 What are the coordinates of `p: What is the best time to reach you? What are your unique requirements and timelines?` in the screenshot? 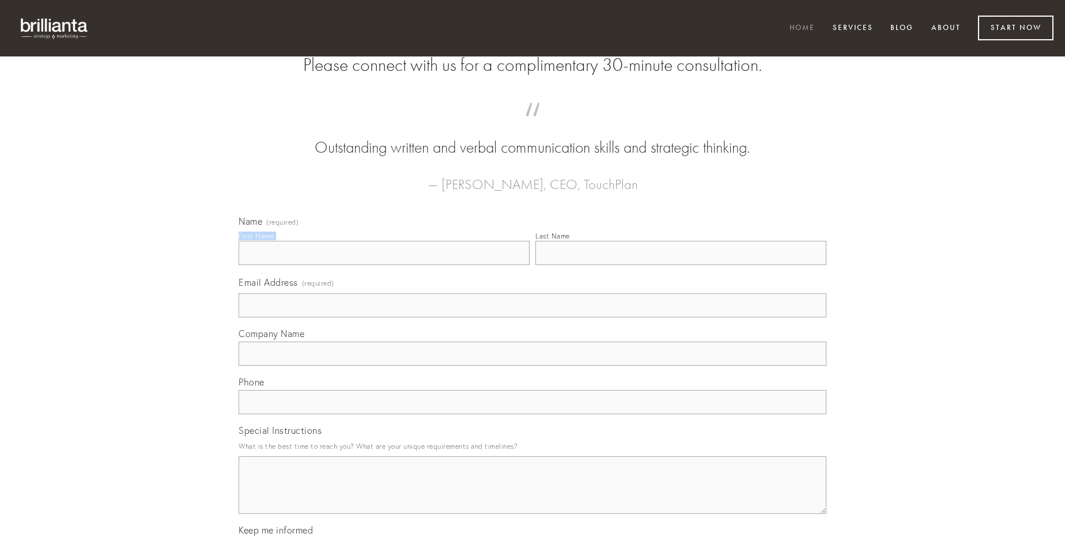 It's located at (532, 446).